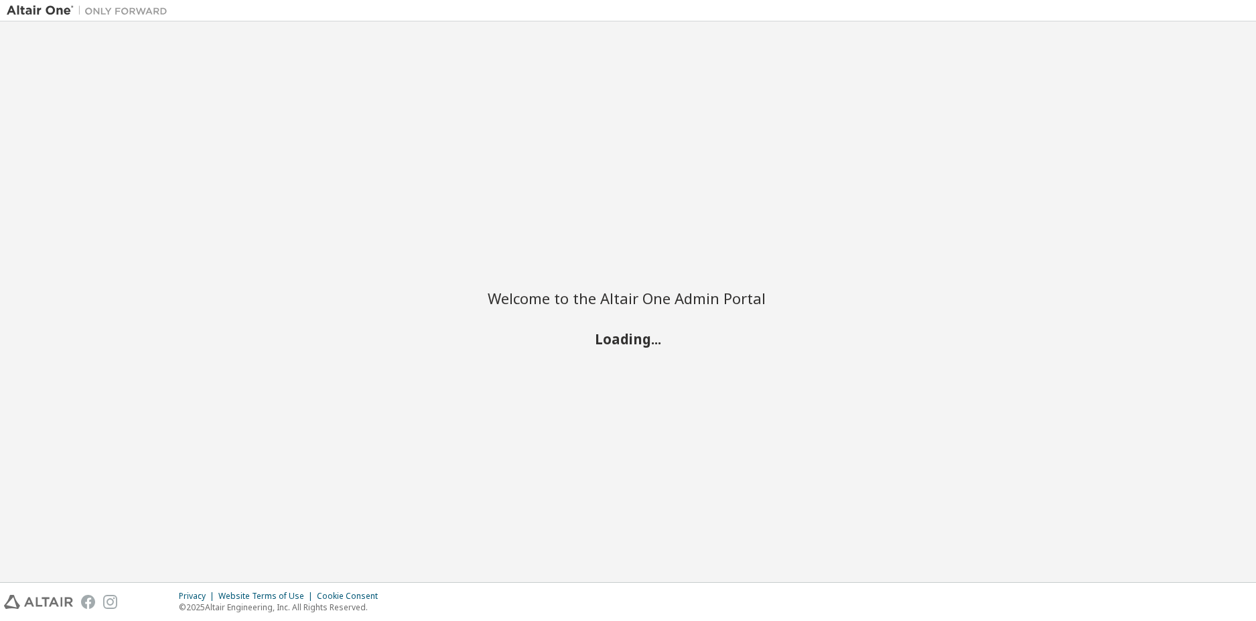  I want to click on div: Privacy, so click(198, 596).